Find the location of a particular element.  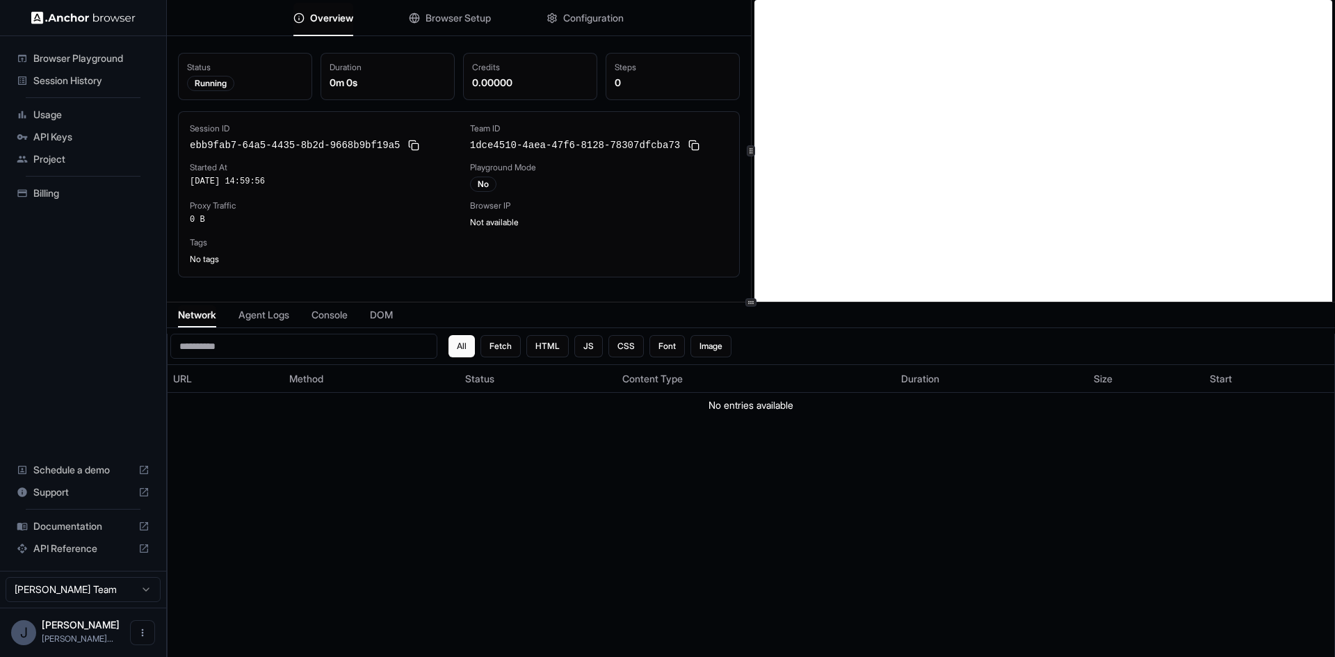

span: Support is located at coordinates (83, 492).